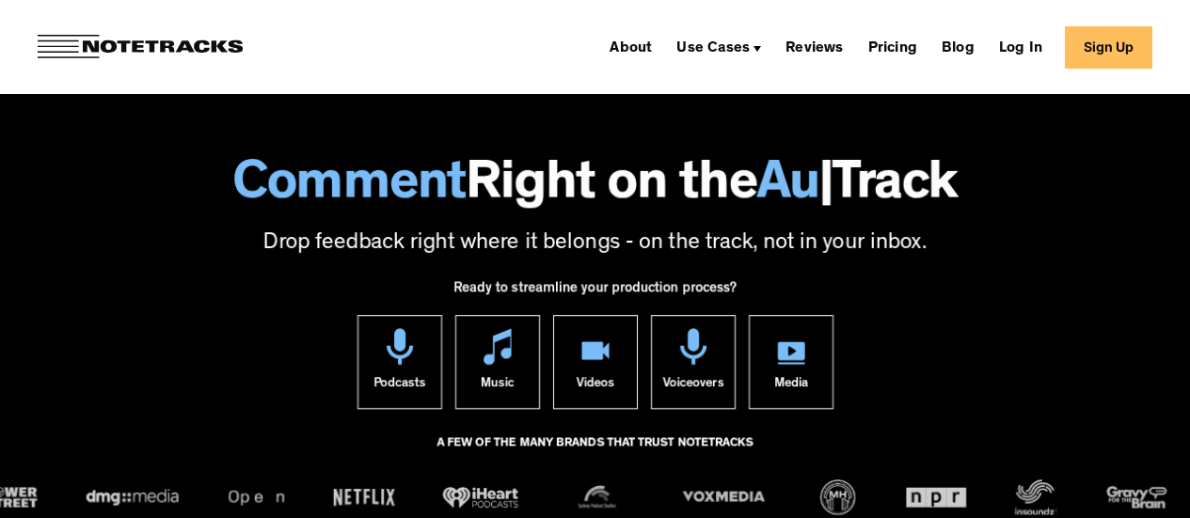 Image resolution: width=1190 pixels, height=518 pixels. I want to click on a: Music, so click(498, 362).